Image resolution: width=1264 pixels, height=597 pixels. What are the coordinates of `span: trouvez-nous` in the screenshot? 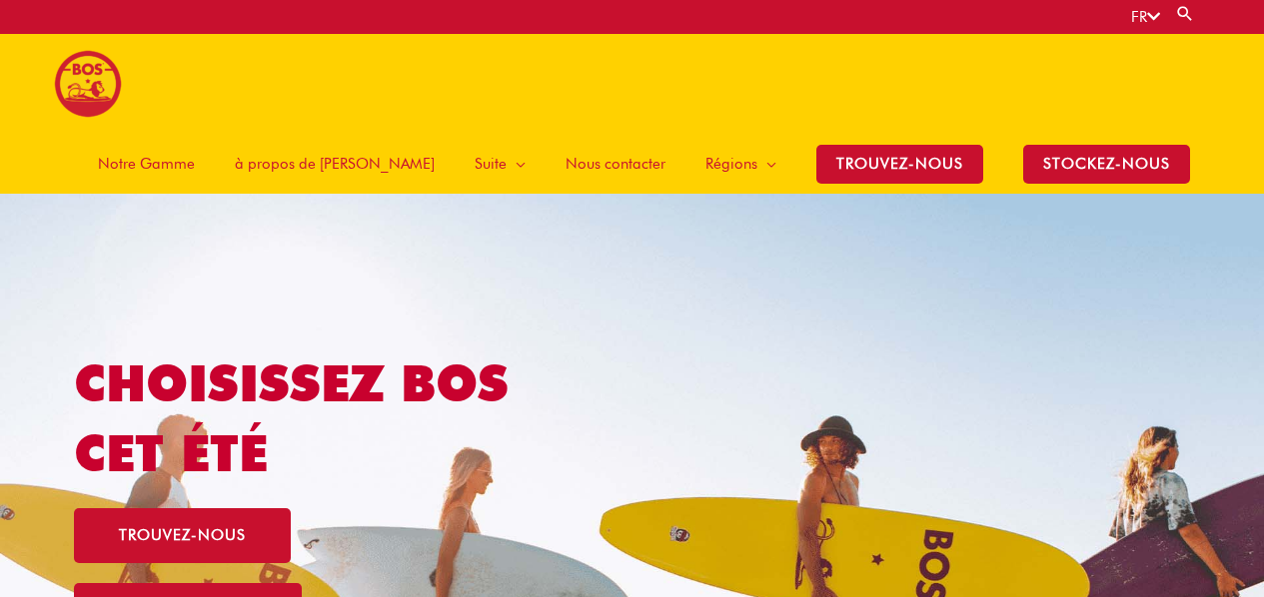 It's located at (182, 535).